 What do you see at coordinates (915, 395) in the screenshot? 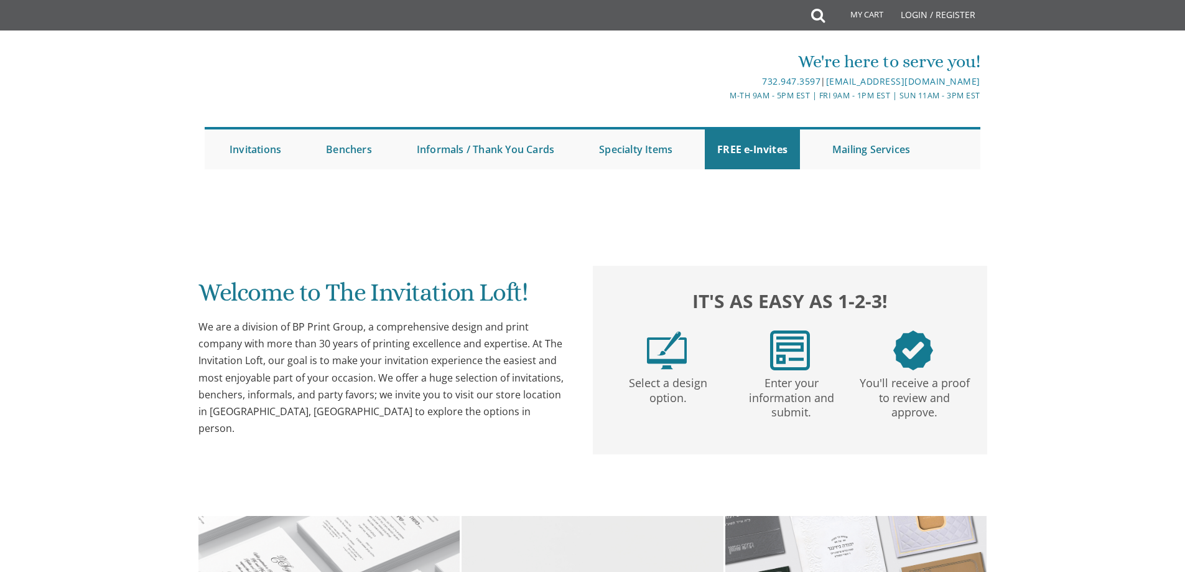
I see `p: You'll receive a proof to review and approve.` at bounding box center [915, 395].